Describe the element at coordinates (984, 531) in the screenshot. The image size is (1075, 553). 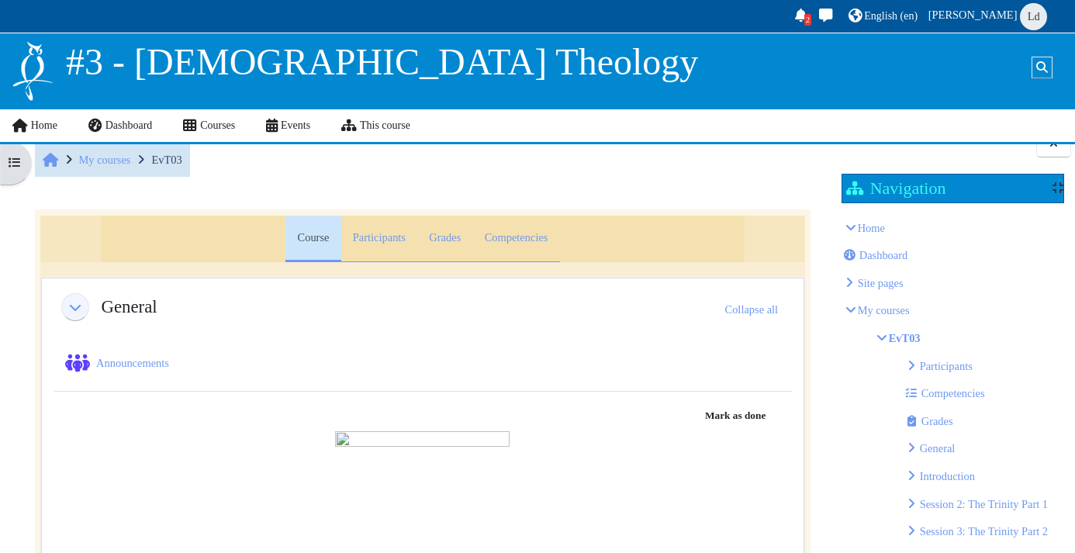
I see `li: Session 3: The Trinity Part 2` at that location.